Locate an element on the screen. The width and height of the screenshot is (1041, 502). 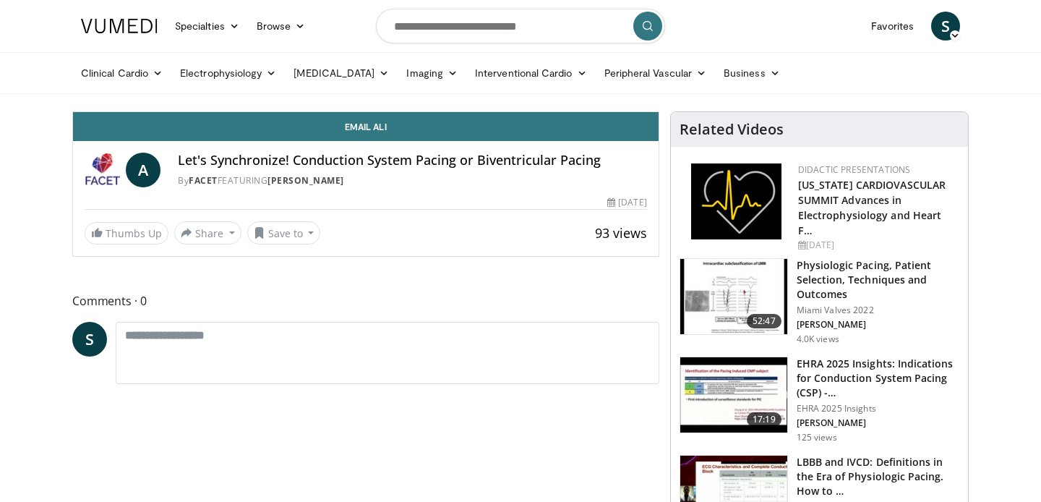
p: 4.0K views is located at coordinates (818, 339).